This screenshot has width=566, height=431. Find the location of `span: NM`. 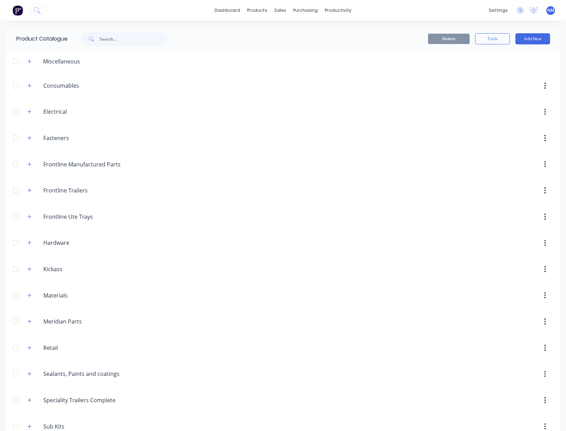

span: NM is located at coordinates (551, 10).